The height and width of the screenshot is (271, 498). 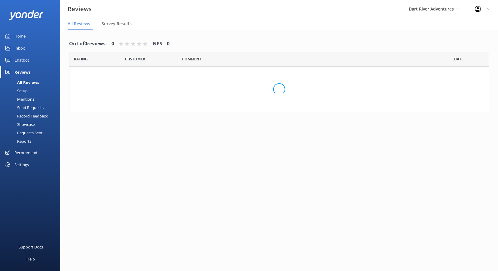 I want to click on a: Setup, so click(x=32, y=91).